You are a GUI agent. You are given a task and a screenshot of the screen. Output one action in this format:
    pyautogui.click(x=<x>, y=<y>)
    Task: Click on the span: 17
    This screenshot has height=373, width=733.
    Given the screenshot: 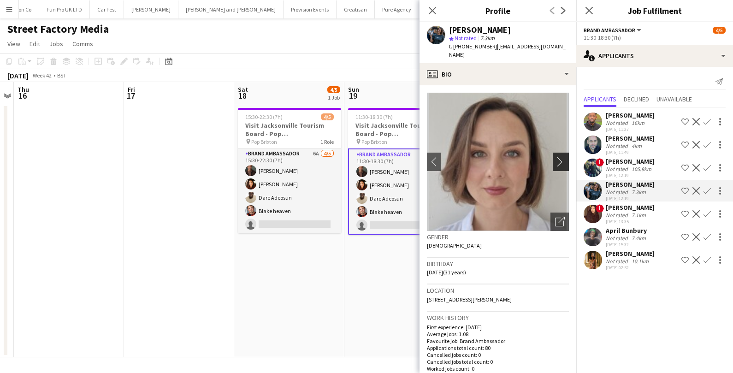 What is the action you would take?
    pyautogui.click(x=130, y=95)
    